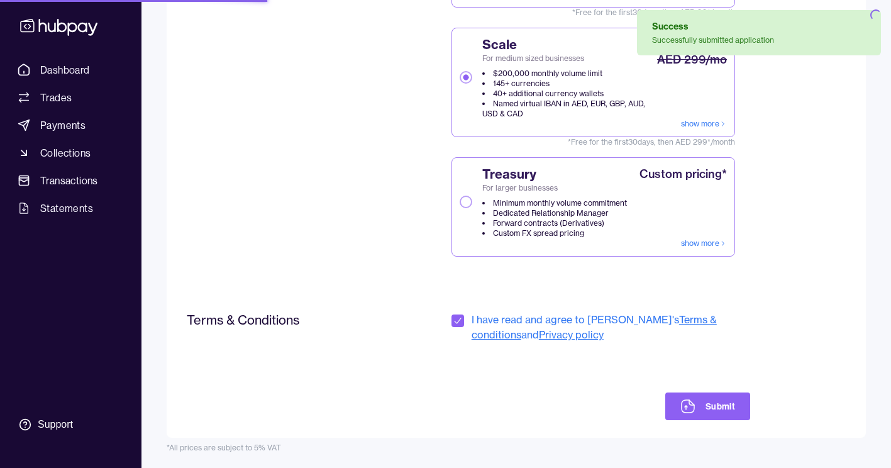 The width and height of the screenshot is (891, 468). Describe the element at coordinates (56, 97) in the screenshot. I see `span: Trades` at that location.